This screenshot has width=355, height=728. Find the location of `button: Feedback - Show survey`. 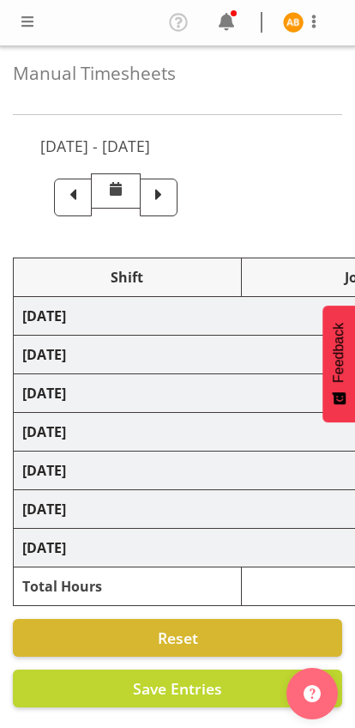

button: Feedback - Show survey is located at coordinates (339, 364).